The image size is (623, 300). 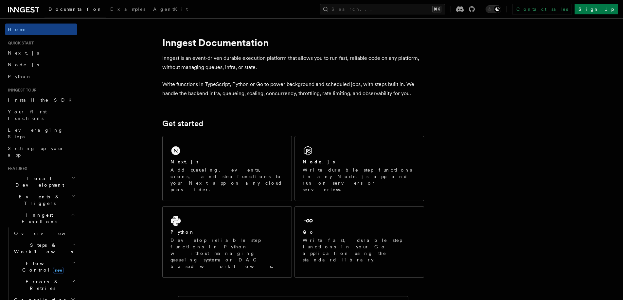 What do you see at coordinates (44, 285) in the screenshot?
I see `button: Errors & Retries` at bounding box center [44, 285].